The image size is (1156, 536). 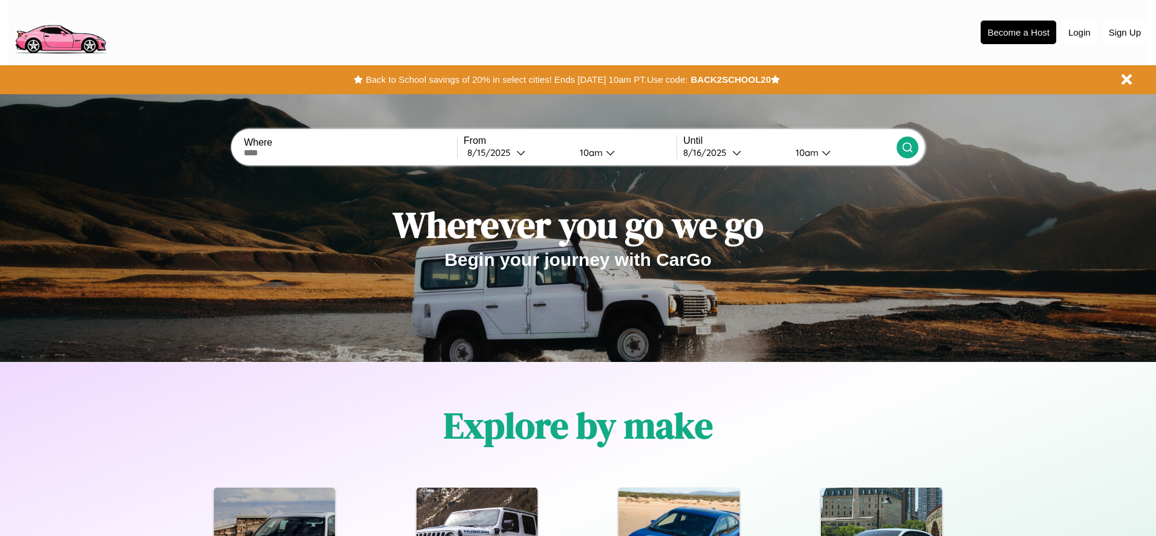 I want to click on button: Login, so click(x=1079, y=32).